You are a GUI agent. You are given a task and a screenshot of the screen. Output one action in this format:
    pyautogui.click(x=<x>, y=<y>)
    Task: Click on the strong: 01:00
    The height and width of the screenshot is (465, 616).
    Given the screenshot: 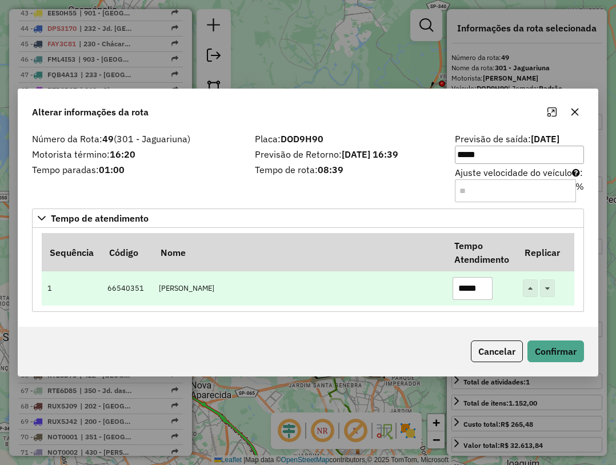 What is the action you would take?
    pyautogui.click(x=111, y=170)
    